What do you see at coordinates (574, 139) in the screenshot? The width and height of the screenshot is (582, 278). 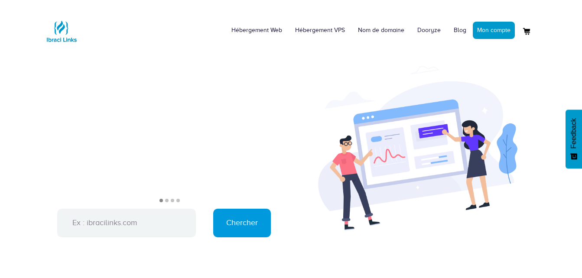 I see `button: Feedback - Afficher l’enquête` at bounding box center [574, 139].